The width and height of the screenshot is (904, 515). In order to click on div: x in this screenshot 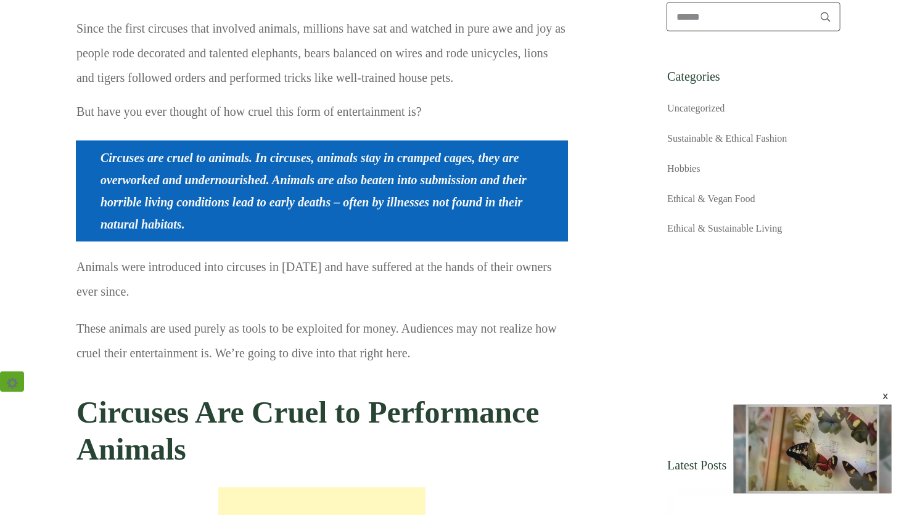, I will do `click(885, 396)`.